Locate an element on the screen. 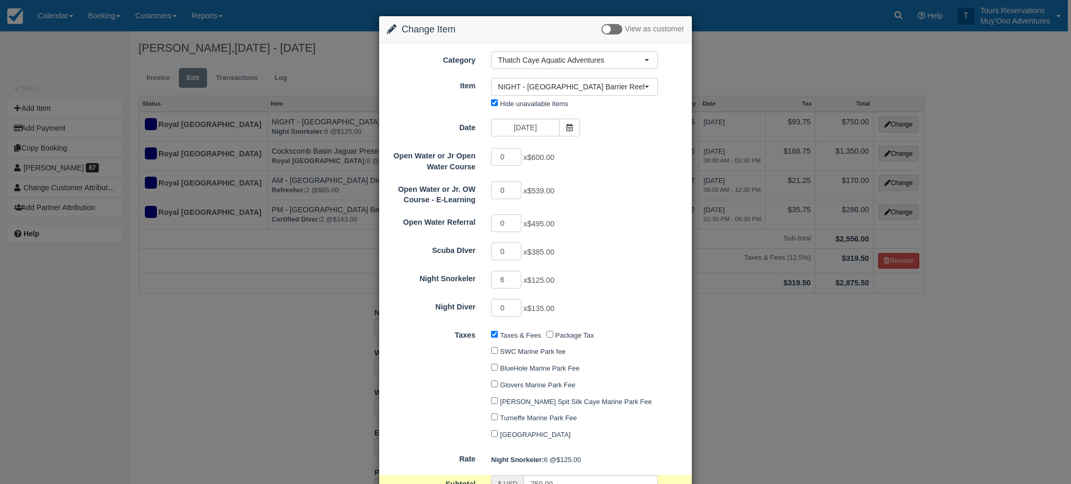  label: Open Water Referral is located at coordinates (431, 221).